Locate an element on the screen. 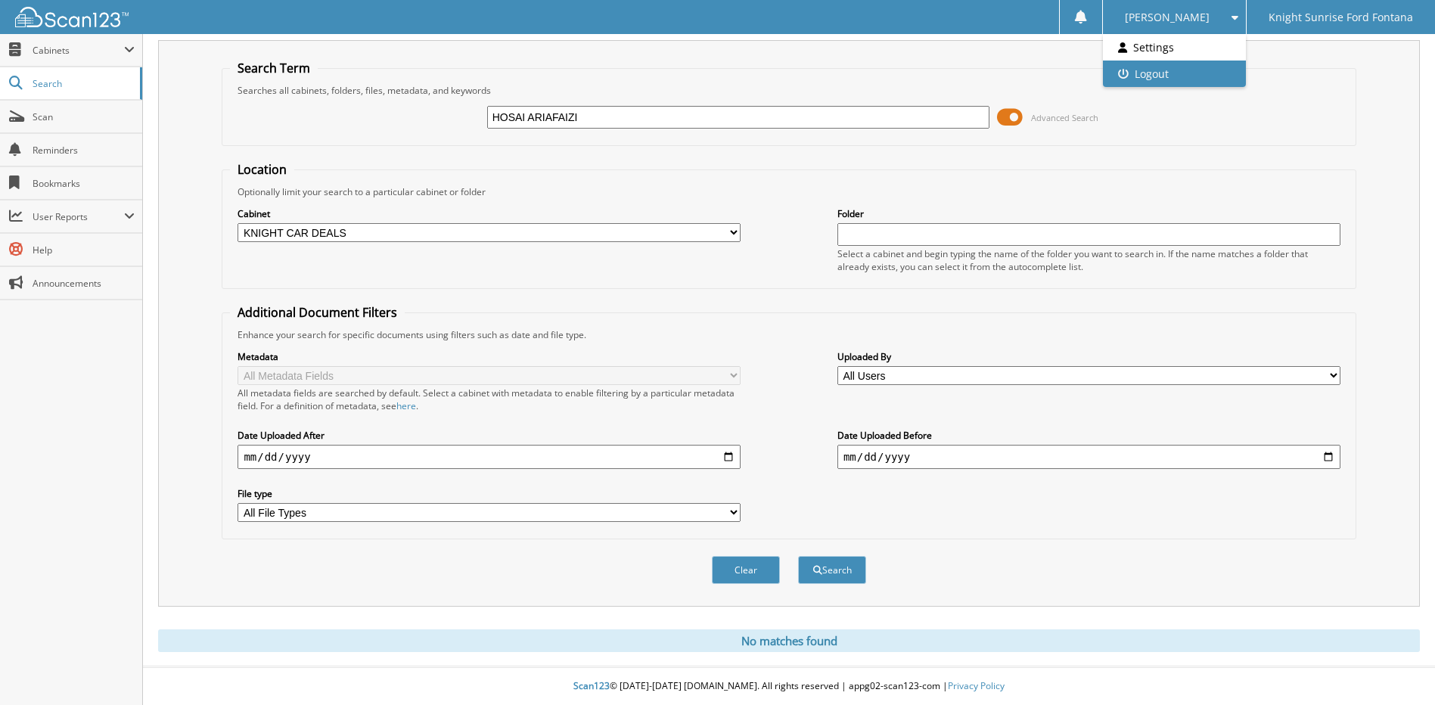 Image resolution: width=1435 pixels, height=705 pixels. a: Logout is located at coordinates (1174, 73).